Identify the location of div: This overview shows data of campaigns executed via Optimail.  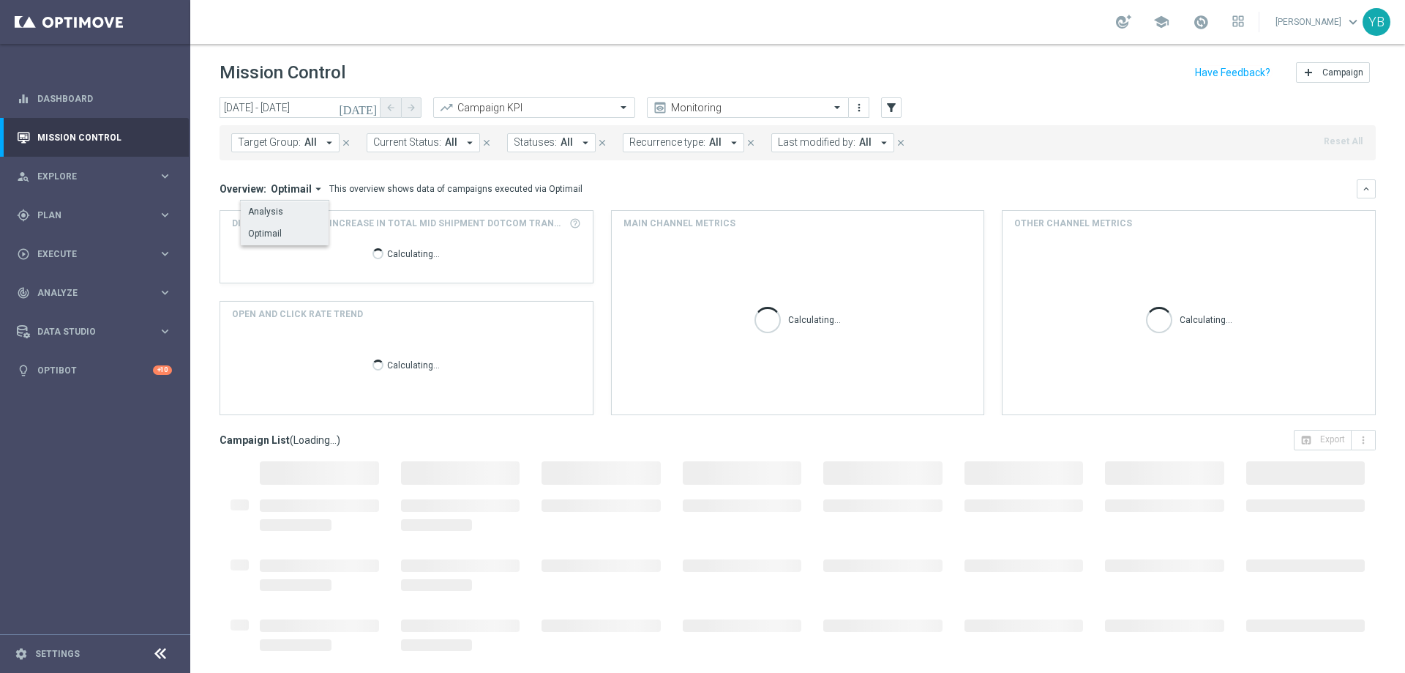
(456, 189).